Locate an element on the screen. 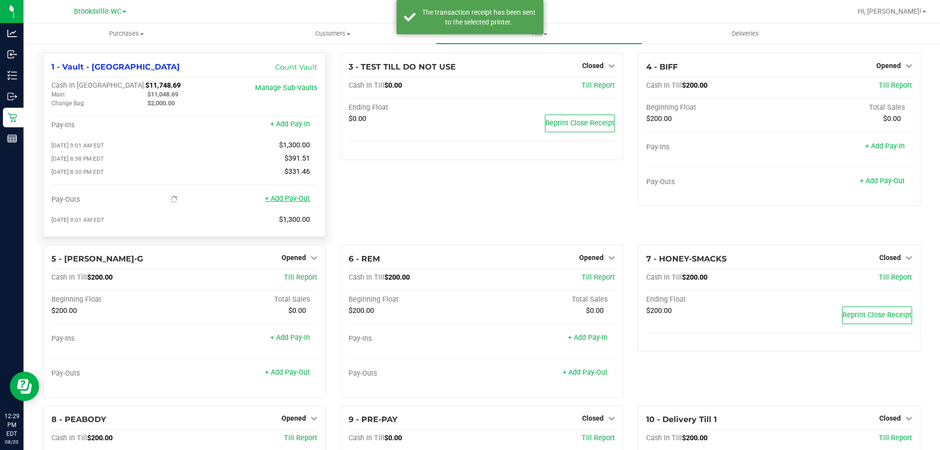  inline-svg: Inbound is located at coordinates (12, 54).